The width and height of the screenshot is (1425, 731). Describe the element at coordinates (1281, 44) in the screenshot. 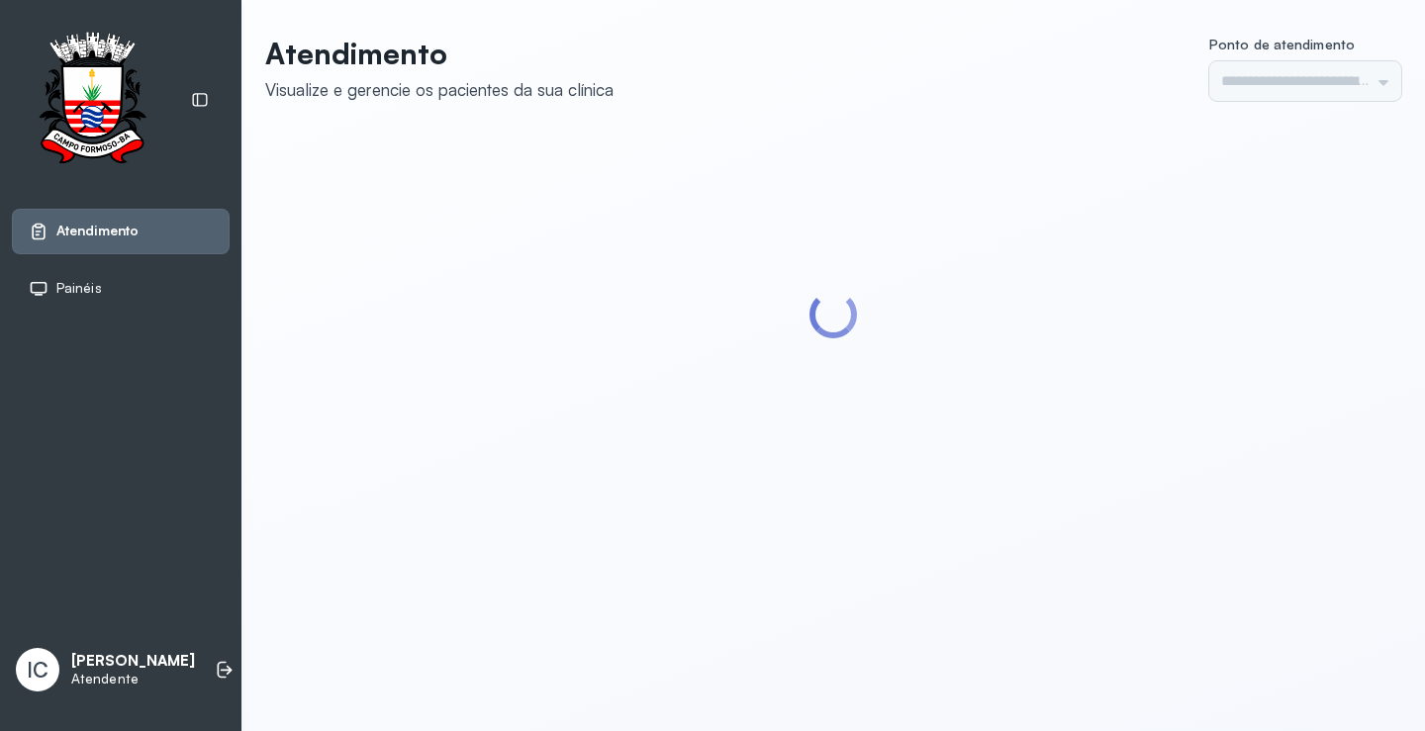

I see `span: Ponto de atendimento` at that location.